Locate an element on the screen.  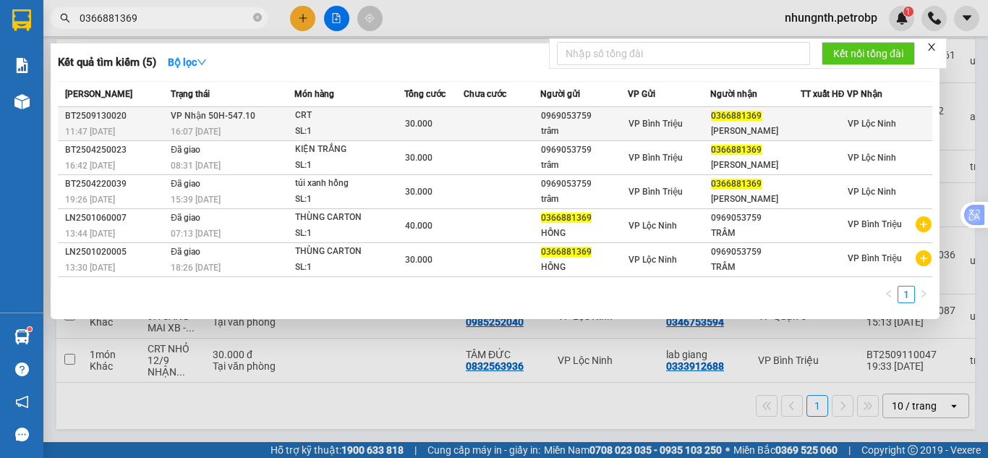
span: close is located at coordinates (931, 47).